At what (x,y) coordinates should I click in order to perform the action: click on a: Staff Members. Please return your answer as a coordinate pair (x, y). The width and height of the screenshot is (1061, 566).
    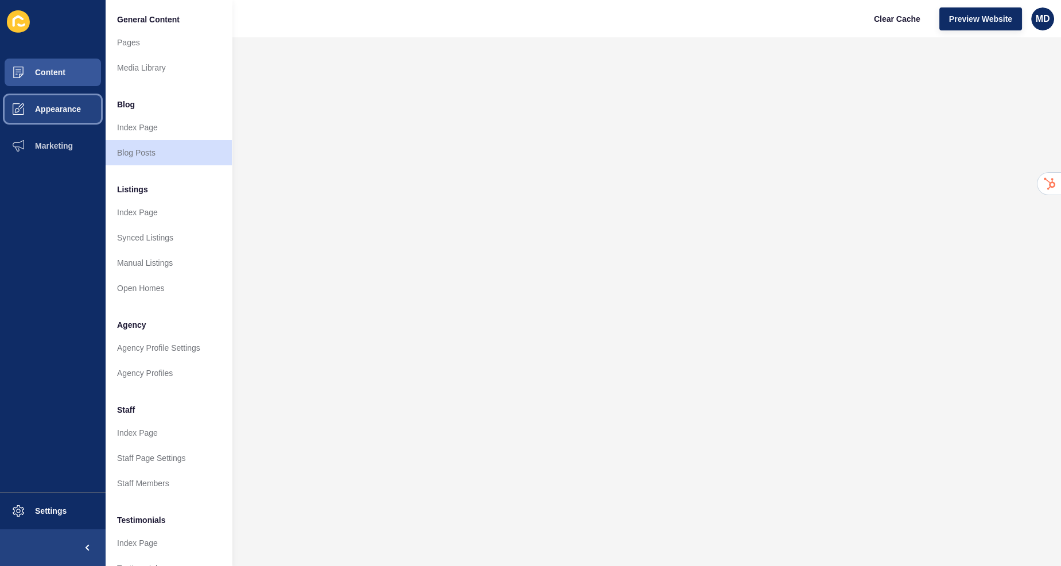
    Looking at the image, I should click on (169, 483).